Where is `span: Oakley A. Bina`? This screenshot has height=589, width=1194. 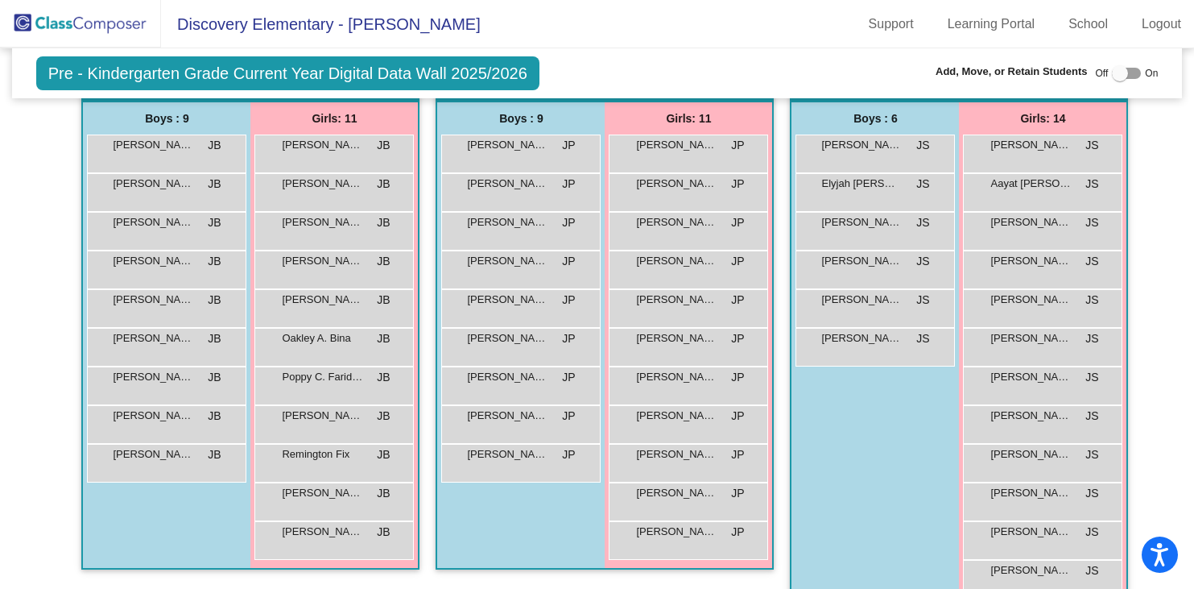 span: Oakley A. Bina is located at coordinates (322, 338).